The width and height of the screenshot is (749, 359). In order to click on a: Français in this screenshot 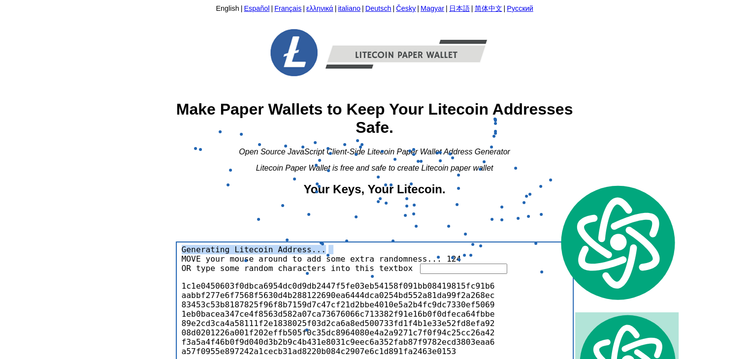, I will do `click(287, 8)`.